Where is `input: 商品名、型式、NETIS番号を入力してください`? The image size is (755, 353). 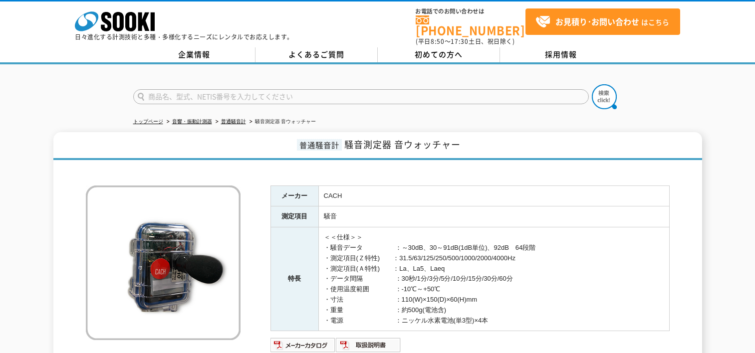
input: 商品名、型式、NETIS番号を入力してください is located at coordinates (361, 97).